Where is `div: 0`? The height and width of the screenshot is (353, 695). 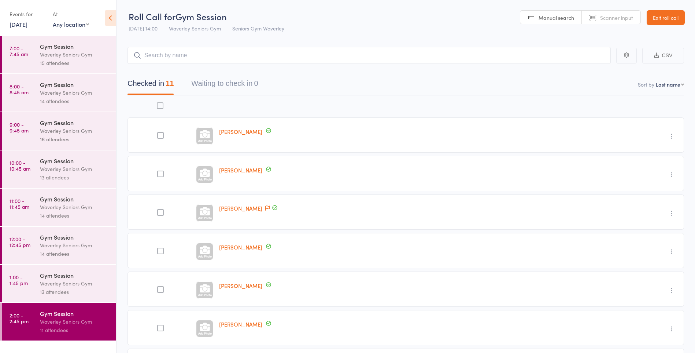
div: 0 is located at coordinates (256, 83).